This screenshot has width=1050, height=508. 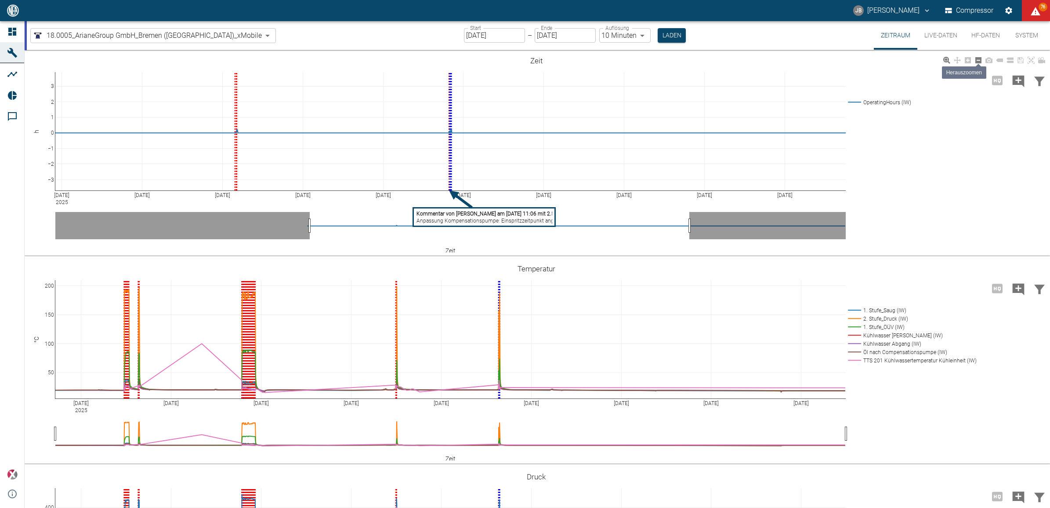 I want to click on img: logo, so click(x=13, y=10).